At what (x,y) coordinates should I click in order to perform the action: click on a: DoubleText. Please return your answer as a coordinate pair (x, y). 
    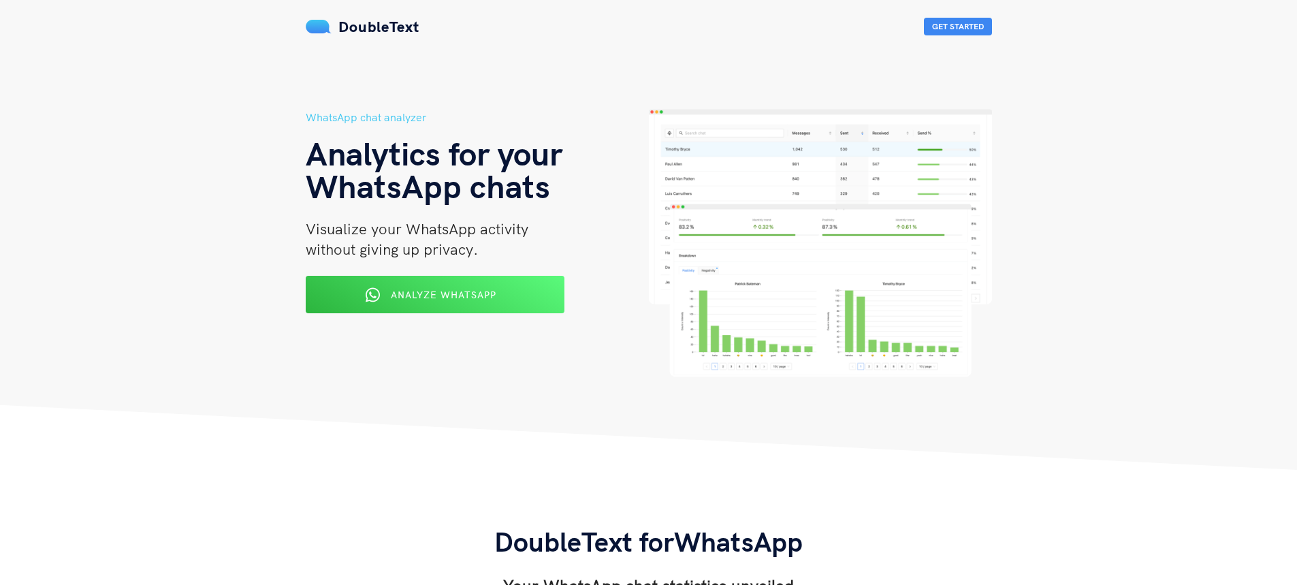
    Looking at the image, I should click on (362, 27).